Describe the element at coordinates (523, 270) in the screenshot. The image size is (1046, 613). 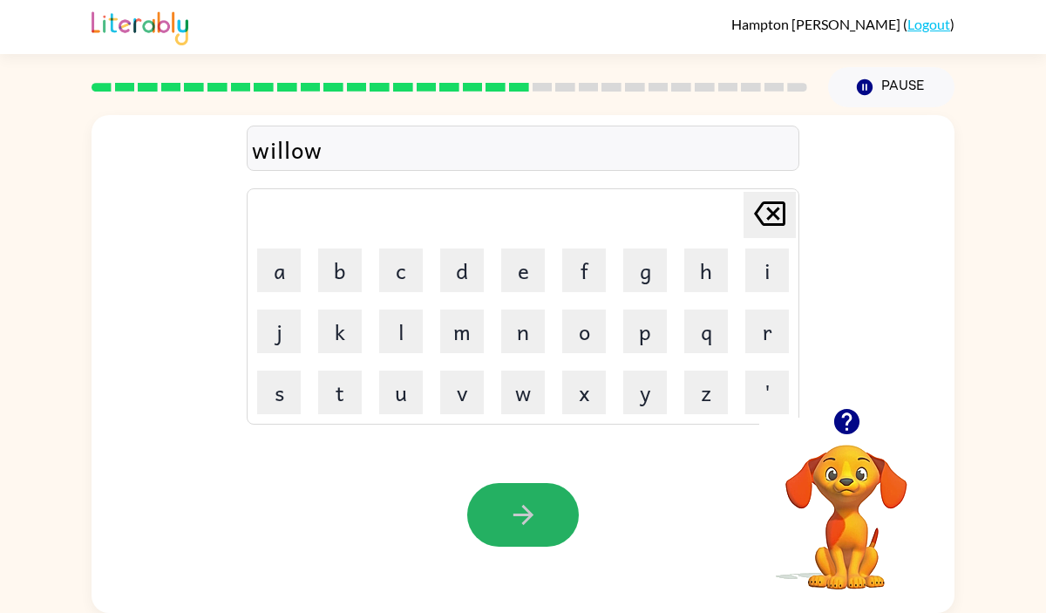
I see `button: e` at that location.